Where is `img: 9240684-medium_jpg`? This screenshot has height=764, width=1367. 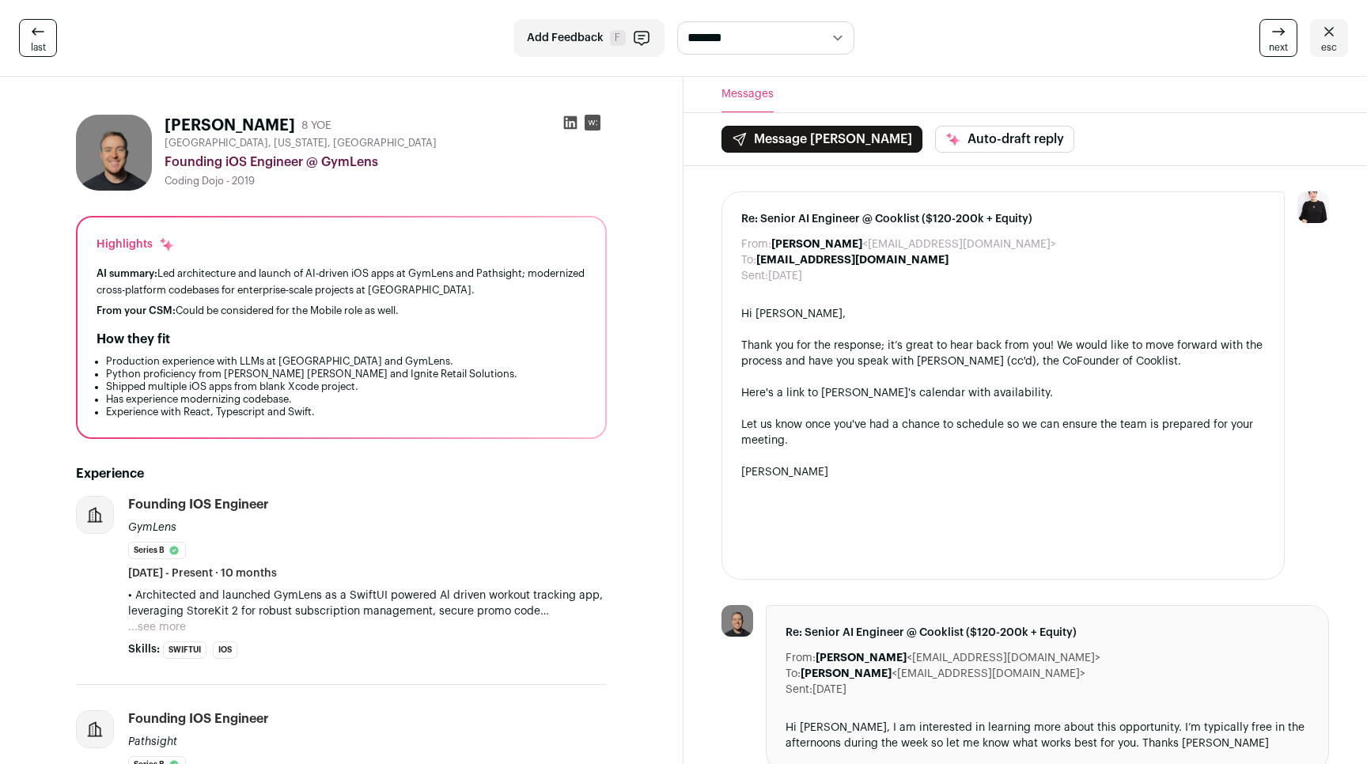
img: 9240684-medium_jpg is located at coordinates (1313, 207).